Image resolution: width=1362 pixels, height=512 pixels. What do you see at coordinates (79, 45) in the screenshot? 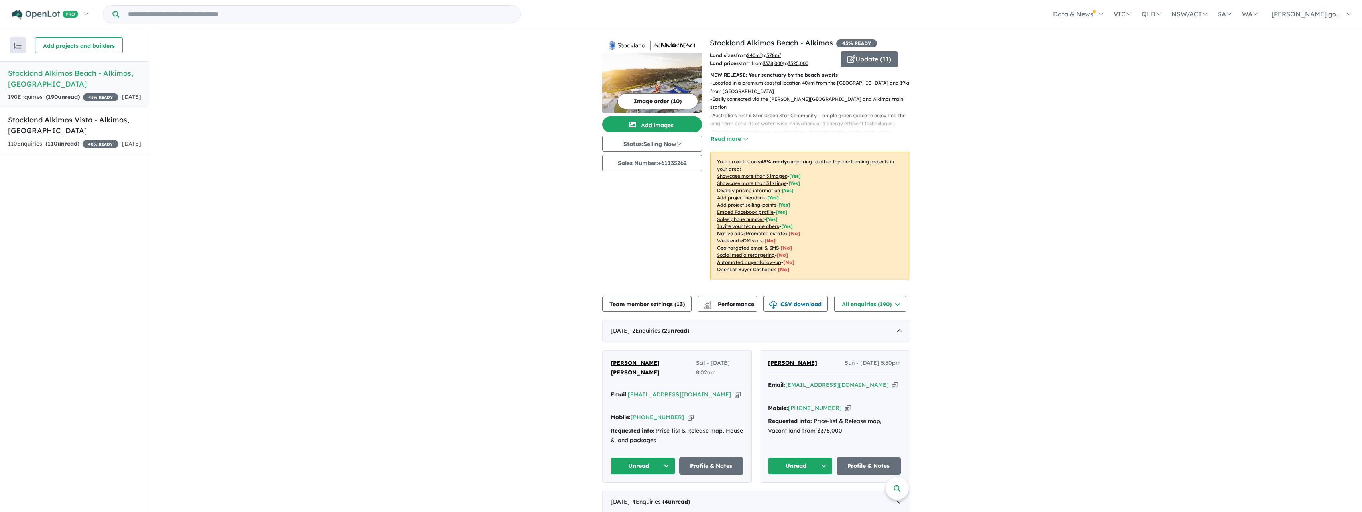
I see `button: Add projects and builders` at bounding box center [79, 45].